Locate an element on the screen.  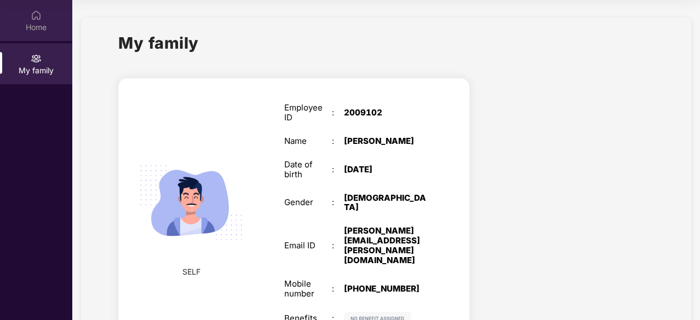
div: Gender is located at coordinates (308, 203).